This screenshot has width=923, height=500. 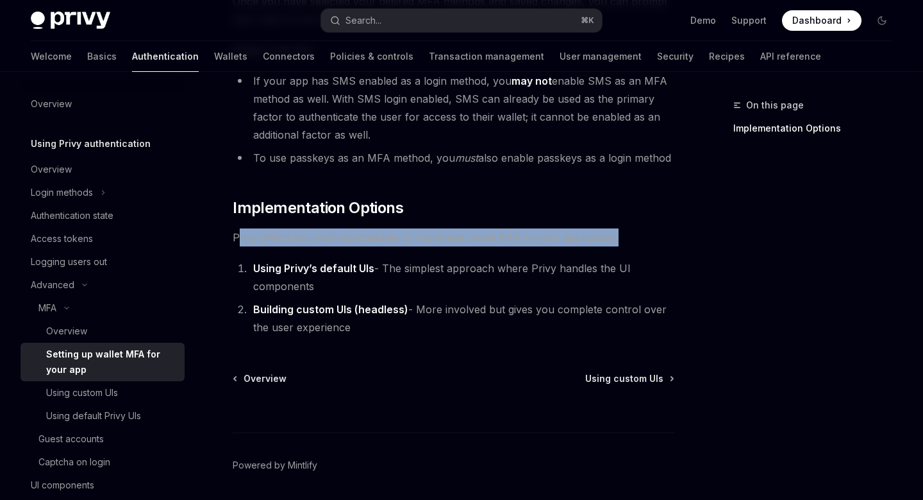 I want to click on li: If your app has SMS enabled as a login method, you enable SMS as an MFA method as well. With SMS ..., so click(x=453, y=108).